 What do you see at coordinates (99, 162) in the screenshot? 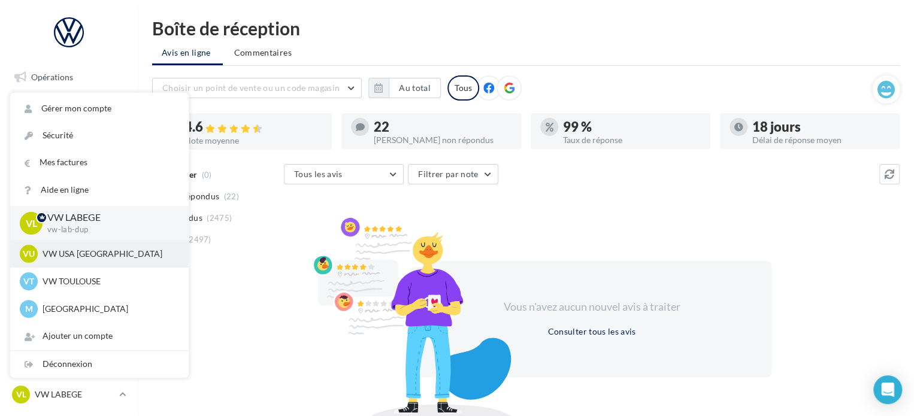
I see `a: Mes factures` at bounding box center [99, 162].